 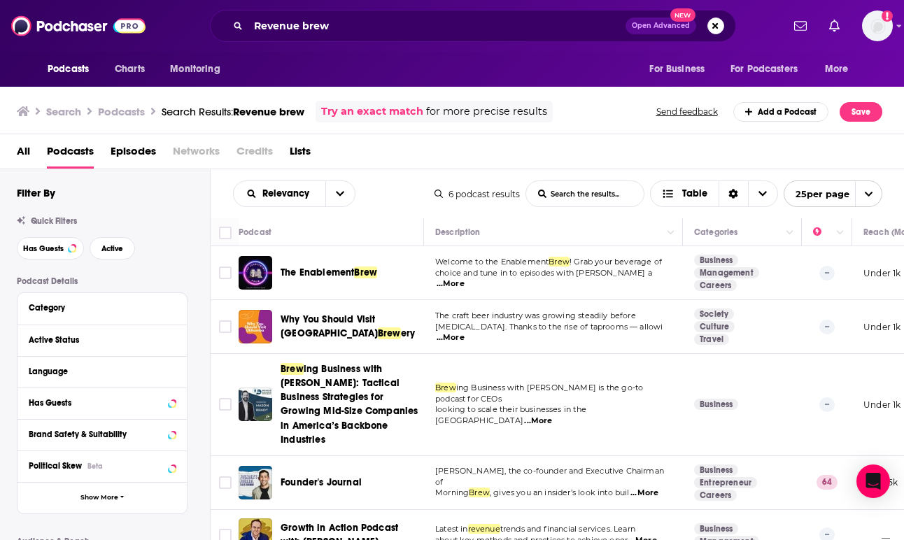 What do you see at coordinates (129, 69) in the screenshot?
I see `a: Charts` at bounding box center [129, 69].